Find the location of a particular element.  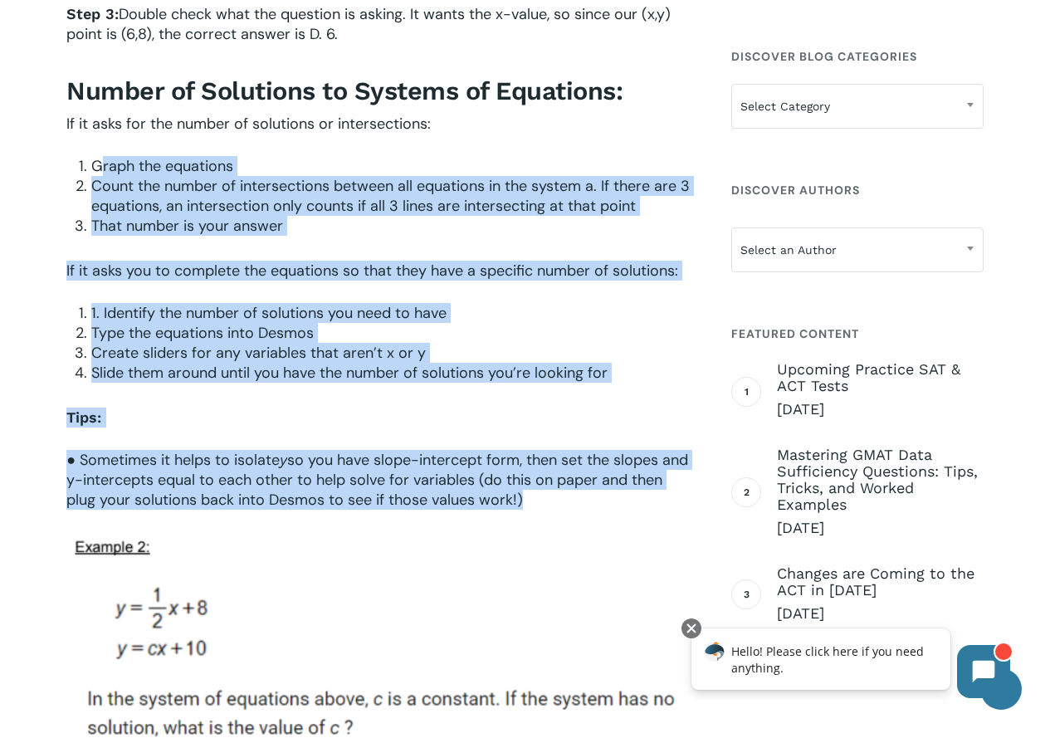

span: Double check what the question is asking. It wants the x-value, so since our (x,y) point is (6,8)... is located at coordinates (369, 24).